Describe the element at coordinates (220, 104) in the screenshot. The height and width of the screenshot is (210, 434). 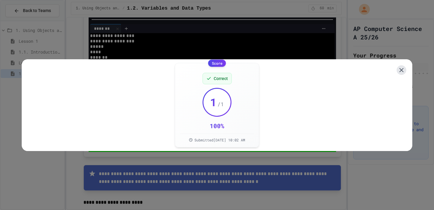
I see `span: / 1` at that location.